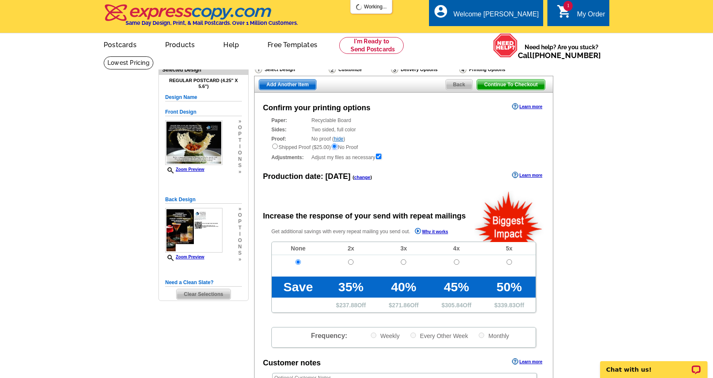  What do you see at coordinates (317, 176) in the screenshot?
I see `div: Production date:` at bounding box center [317, 176].